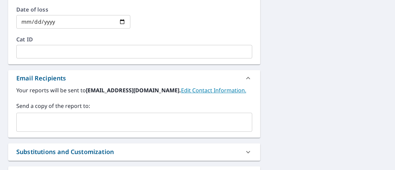 The height and width of the screenshot is (170, 395). I want to click on a: EditContactInfo, so click(214, 90).